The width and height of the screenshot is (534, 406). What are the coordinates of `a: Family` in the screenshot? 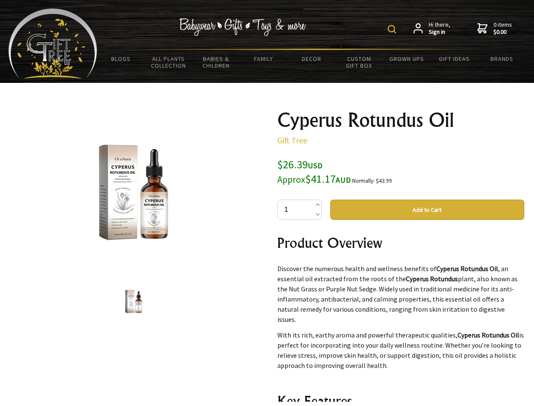 It's located at (264, 59).